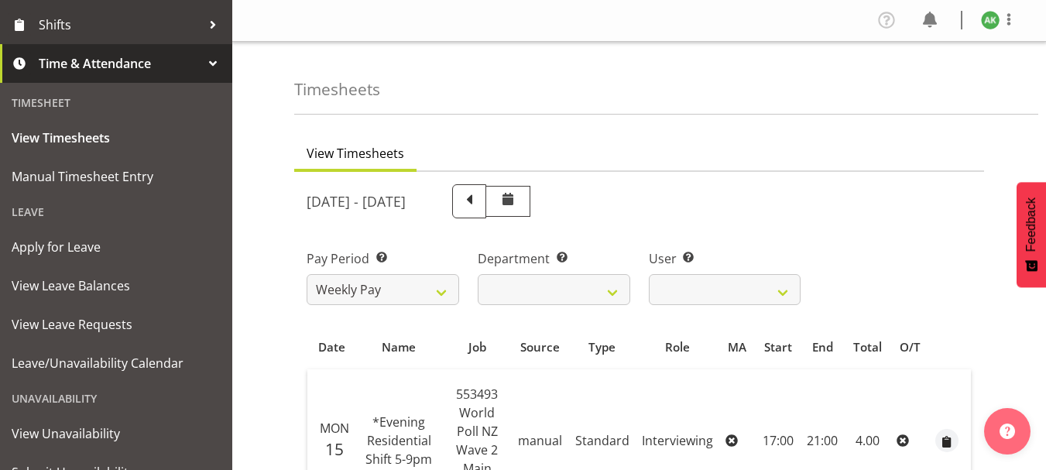  What do you see at coordinates (399, 440) in the screenshot?
I see `span: *Evening Residential Shift 5-9pm` at bounding box center [399, 440].